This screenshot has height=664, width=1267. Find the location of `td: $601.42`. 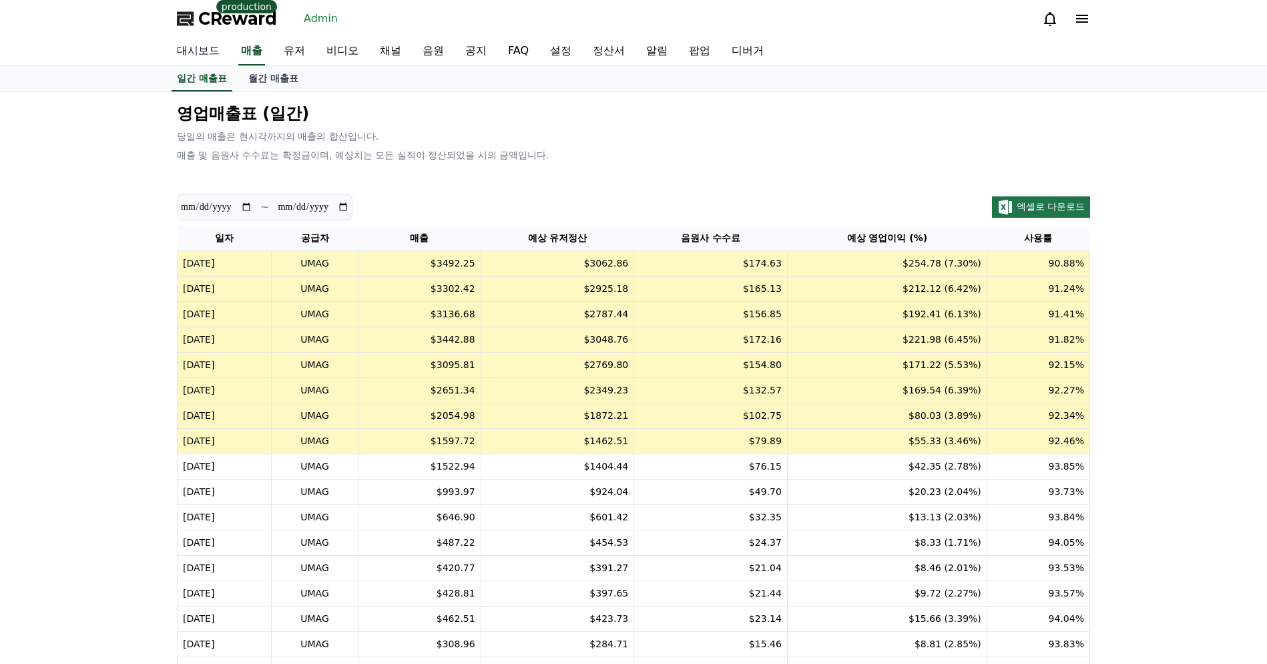

td: $601.42 is located at coordinates (557, 517).